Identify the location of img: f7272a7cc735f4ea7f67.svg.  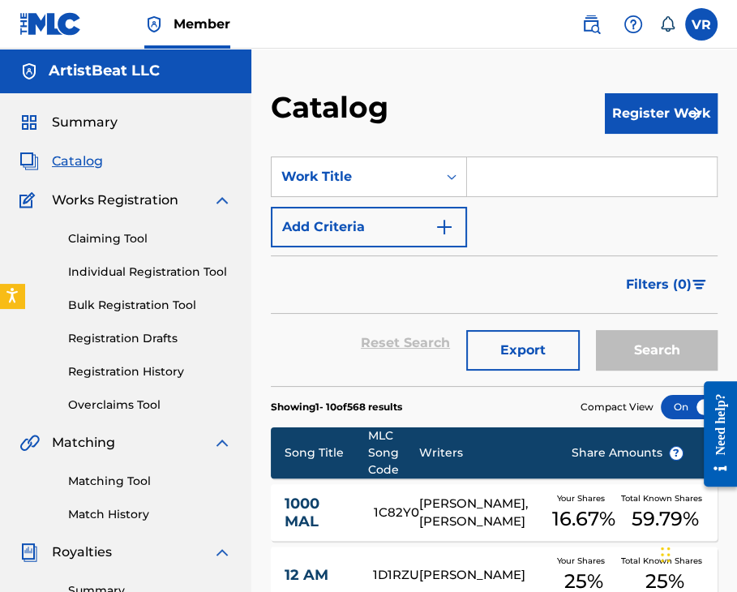
(695, 114).